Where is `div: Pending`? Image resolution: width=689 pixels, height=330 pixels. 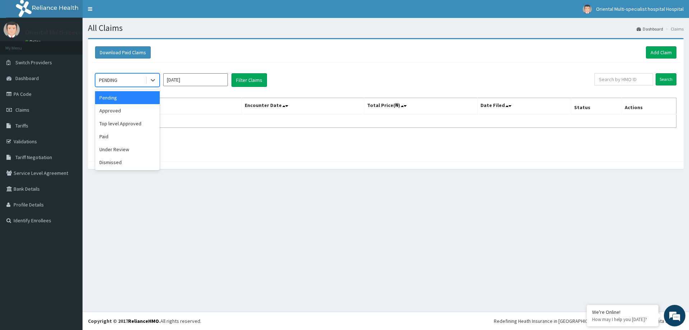
div: Pending is located at coordinates (127, 98).